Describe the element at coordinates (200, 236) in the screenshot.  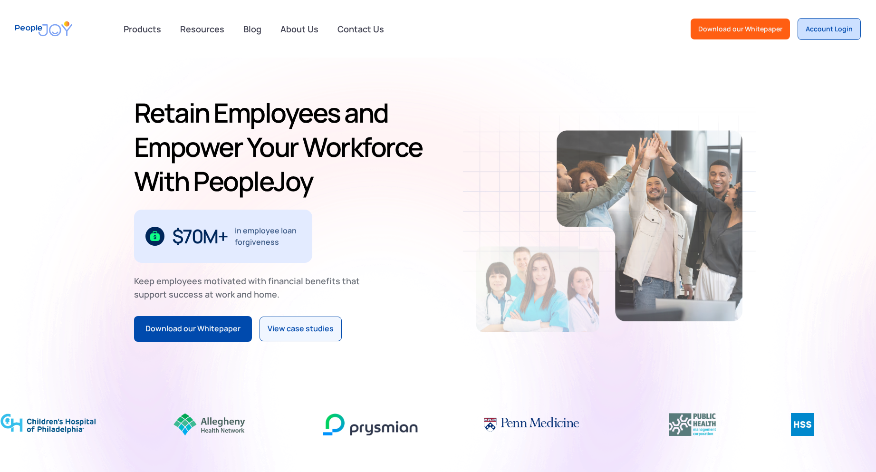
I see `div: $70M+` at that location.